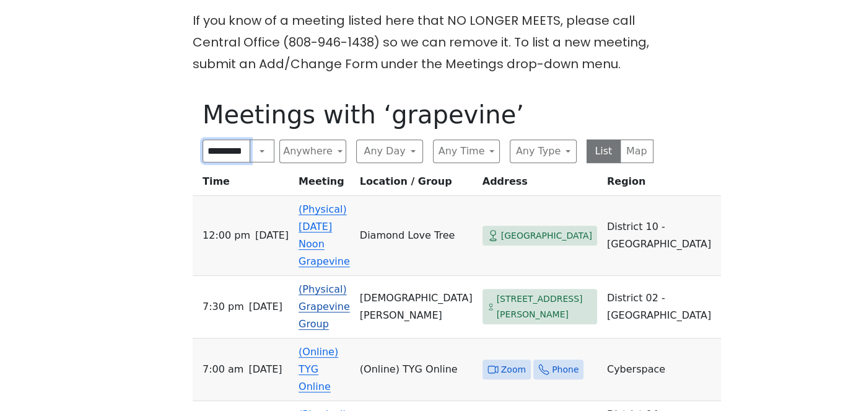 The height and width of the screenshot is (411, 856). What do you see at coordinates (223, 369) in the screenshot?
I see `span: 7:00 AM` at bounding box center [223, 369].